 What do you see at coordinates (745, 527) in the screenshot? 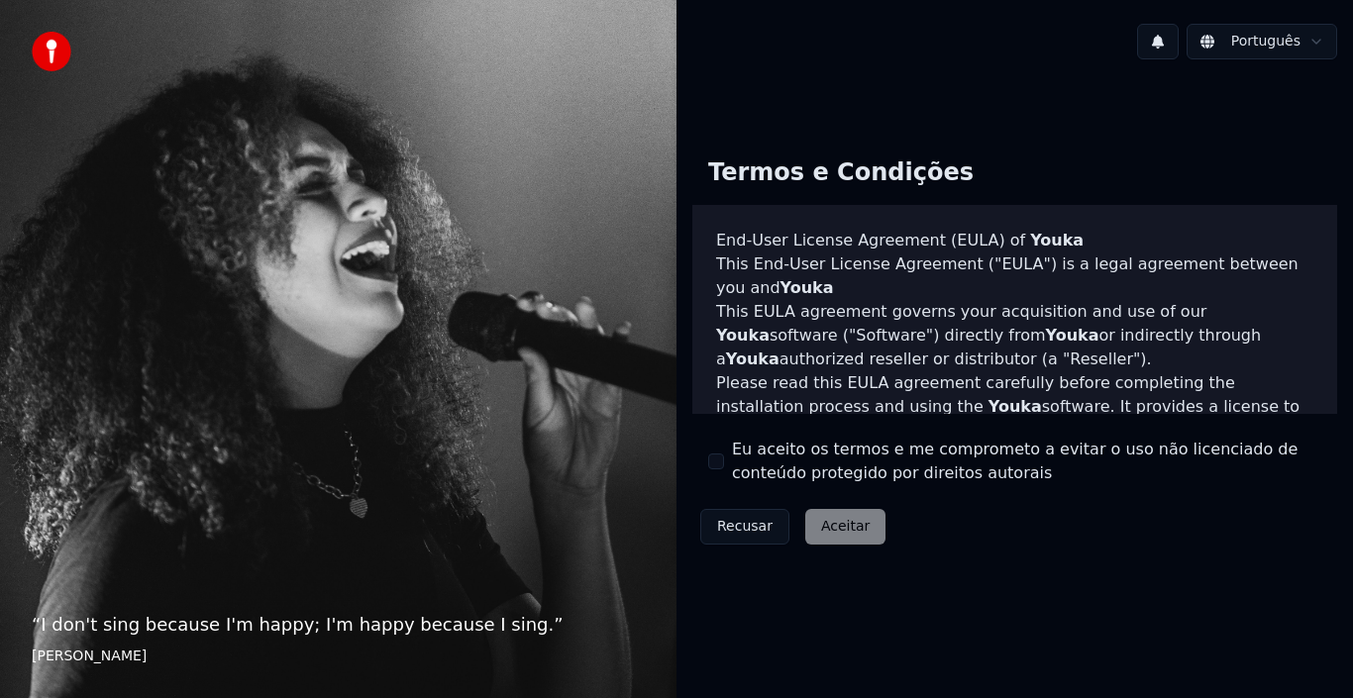
I see `button: Recusar` at bounding box center [745, 527].